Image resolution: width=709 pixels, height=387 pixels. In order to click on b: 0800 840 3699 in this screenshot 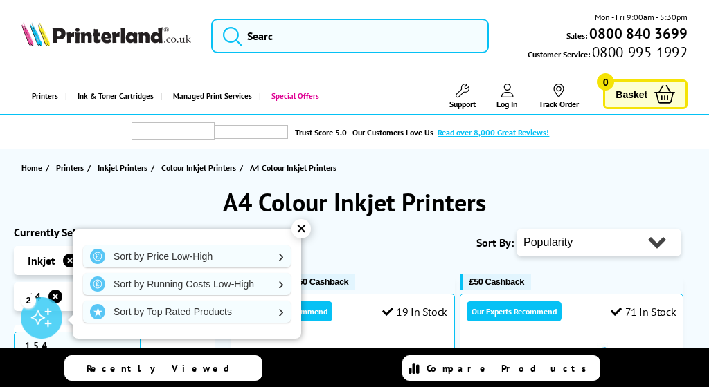, I will do `click(638, 33)`.